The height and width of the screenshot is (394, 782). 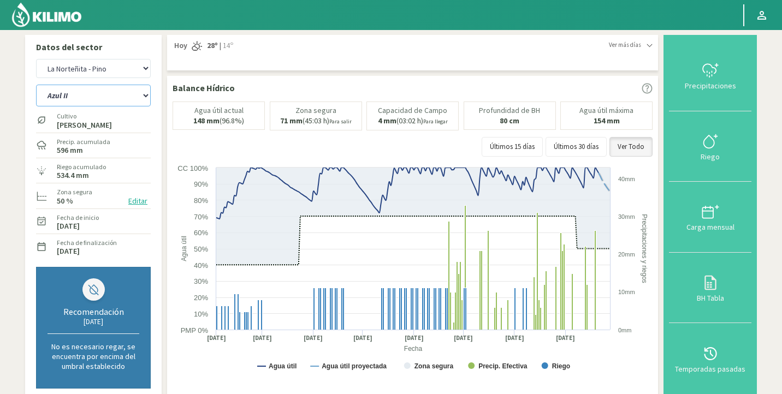 What do you see at coordinates (709, 157) in the screenshot?
I see `div: Riego` at bounding box center [709, 157].